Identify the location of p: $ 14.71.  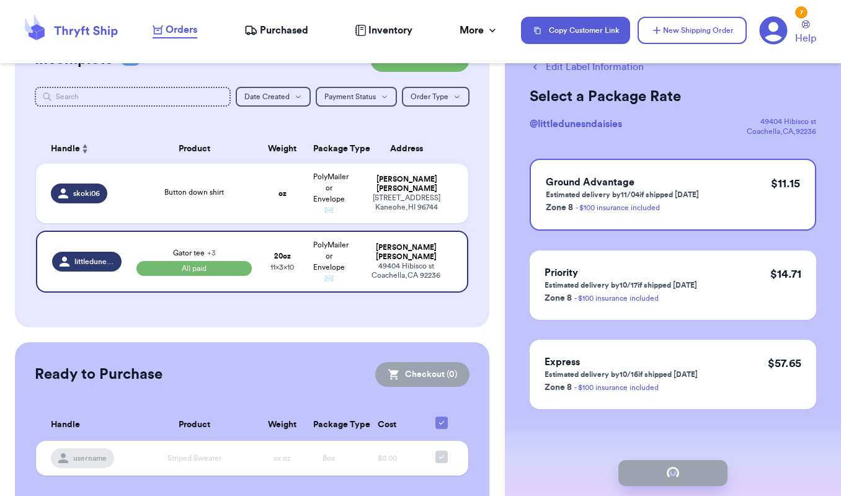
(786, 274).